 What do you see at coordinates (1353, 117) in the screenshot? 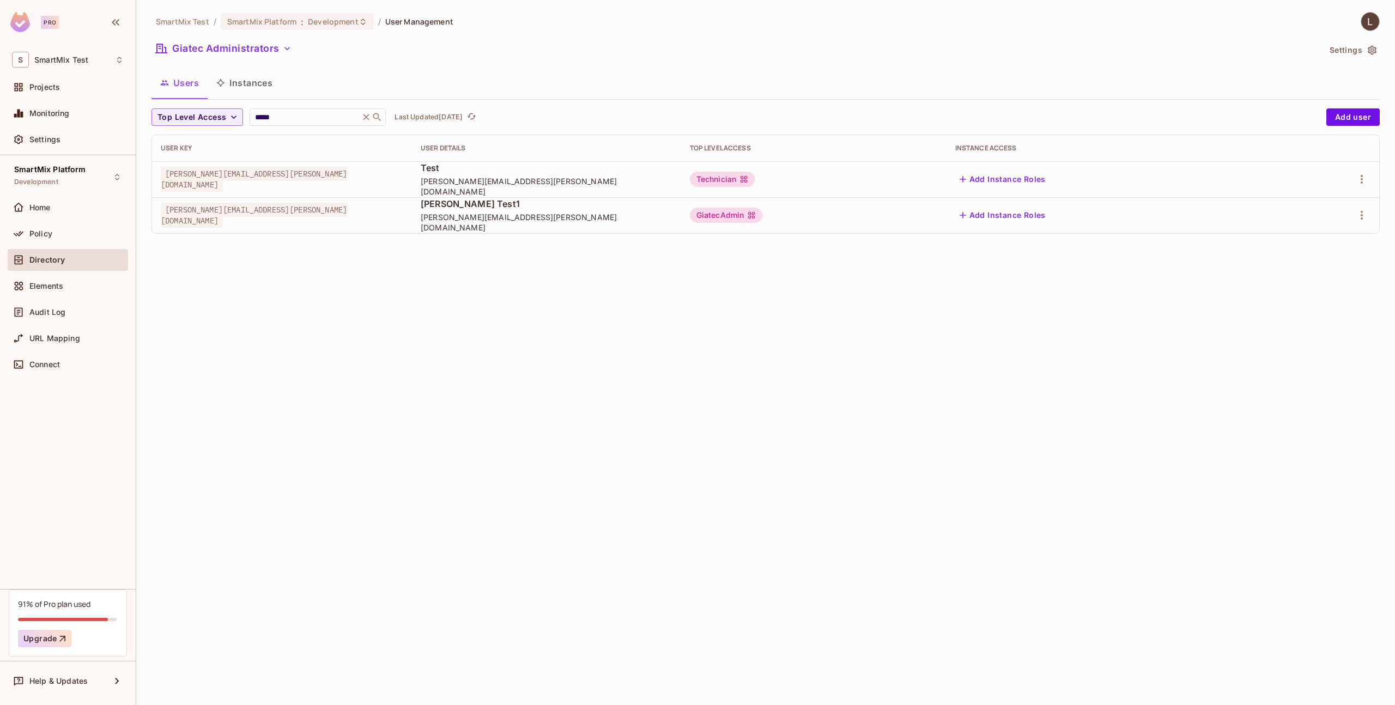
I see `button: Add user` at bounding box center [1353, 117].